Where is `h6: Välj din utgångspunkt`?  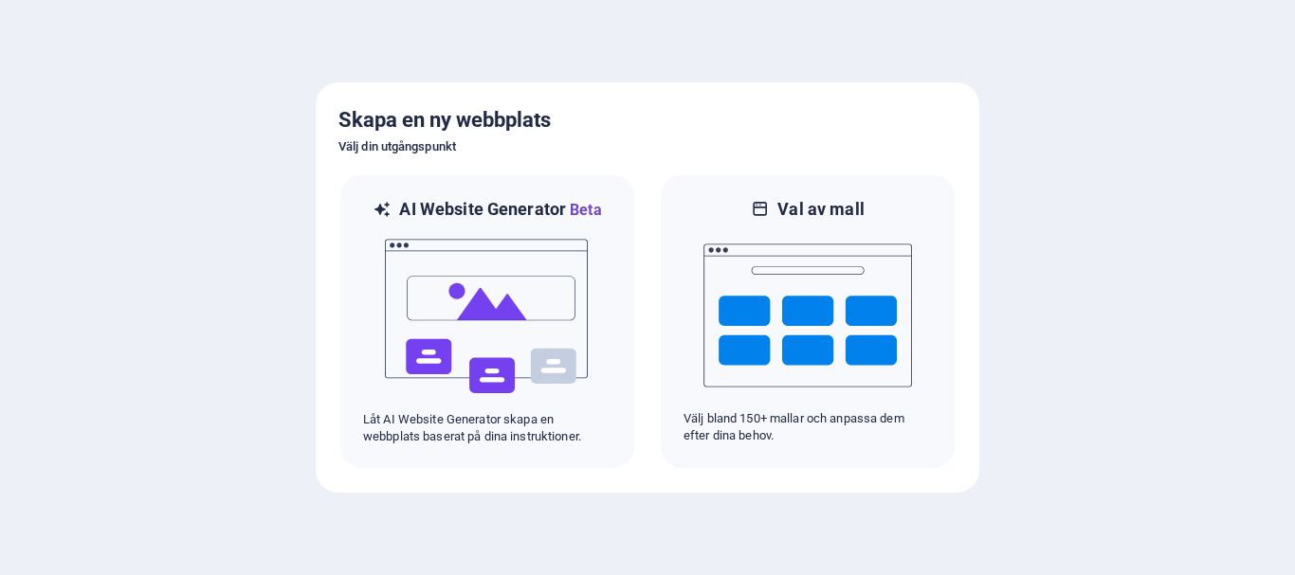
h6: Välj din utgångspunkt is located at coordinates (647, 147).